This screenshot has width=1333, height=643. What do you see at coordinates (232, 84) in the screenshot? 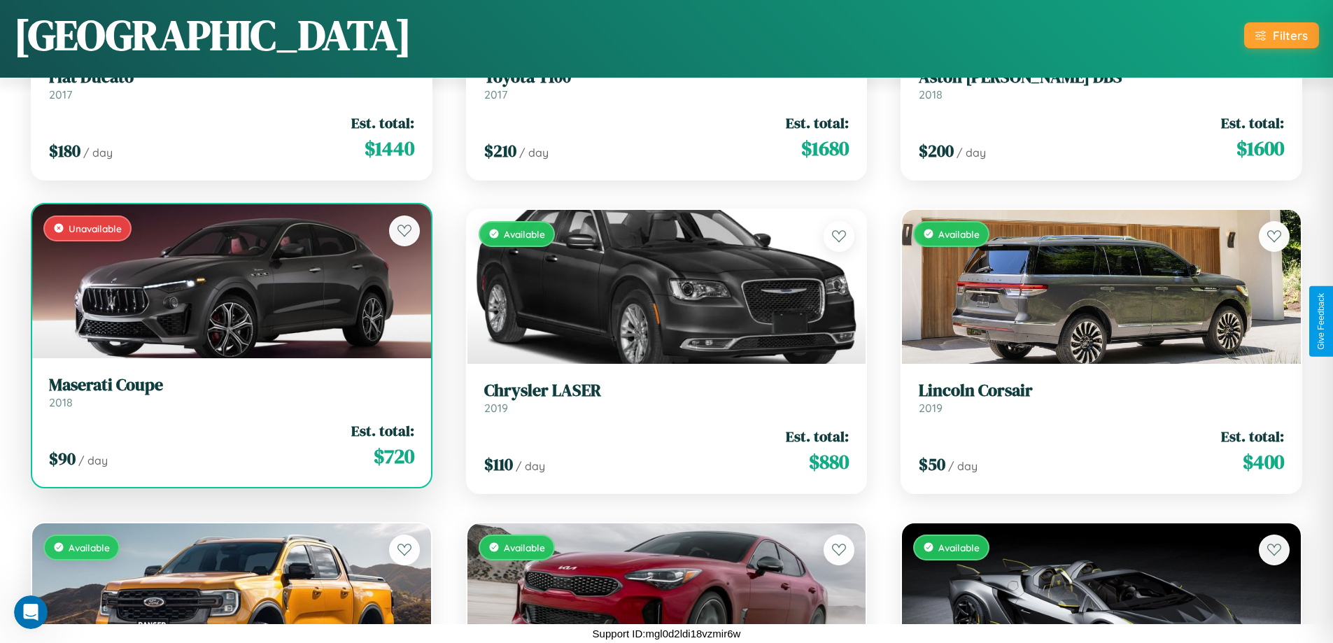
I see `a: Fiat Ducato2017` at bounding box center [232, 84].